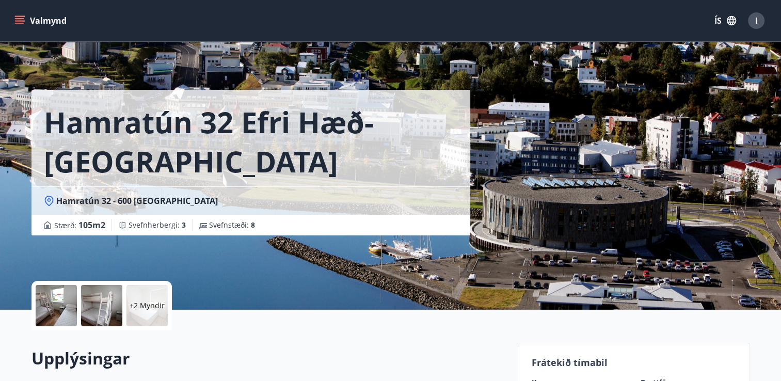  I want to click on button: I, so click(757, 21).